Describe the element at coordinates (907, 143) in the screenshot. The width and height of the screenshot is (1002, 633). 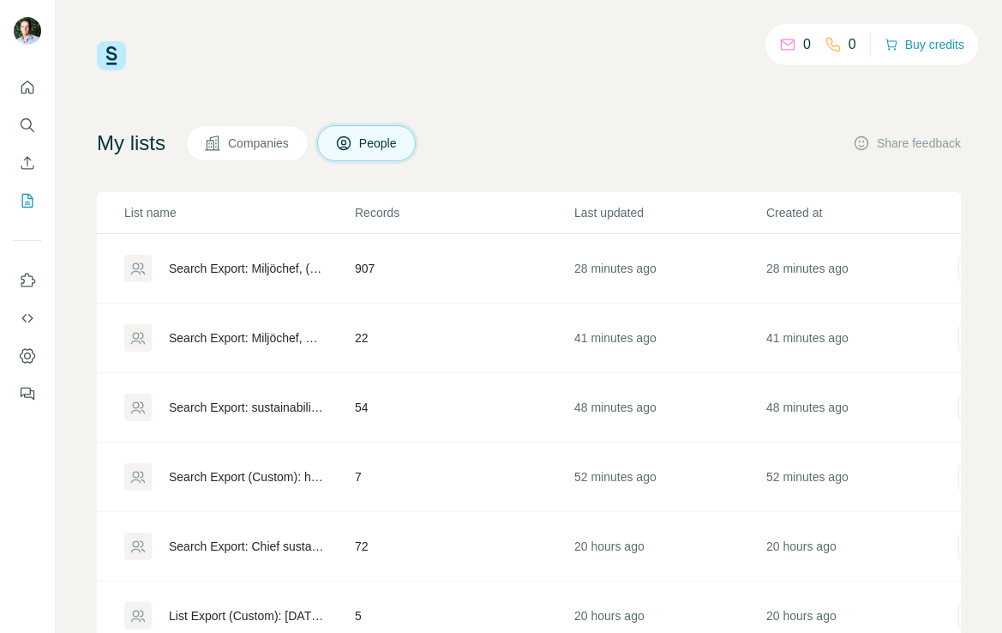
I see `button: Share feedback` at that location.